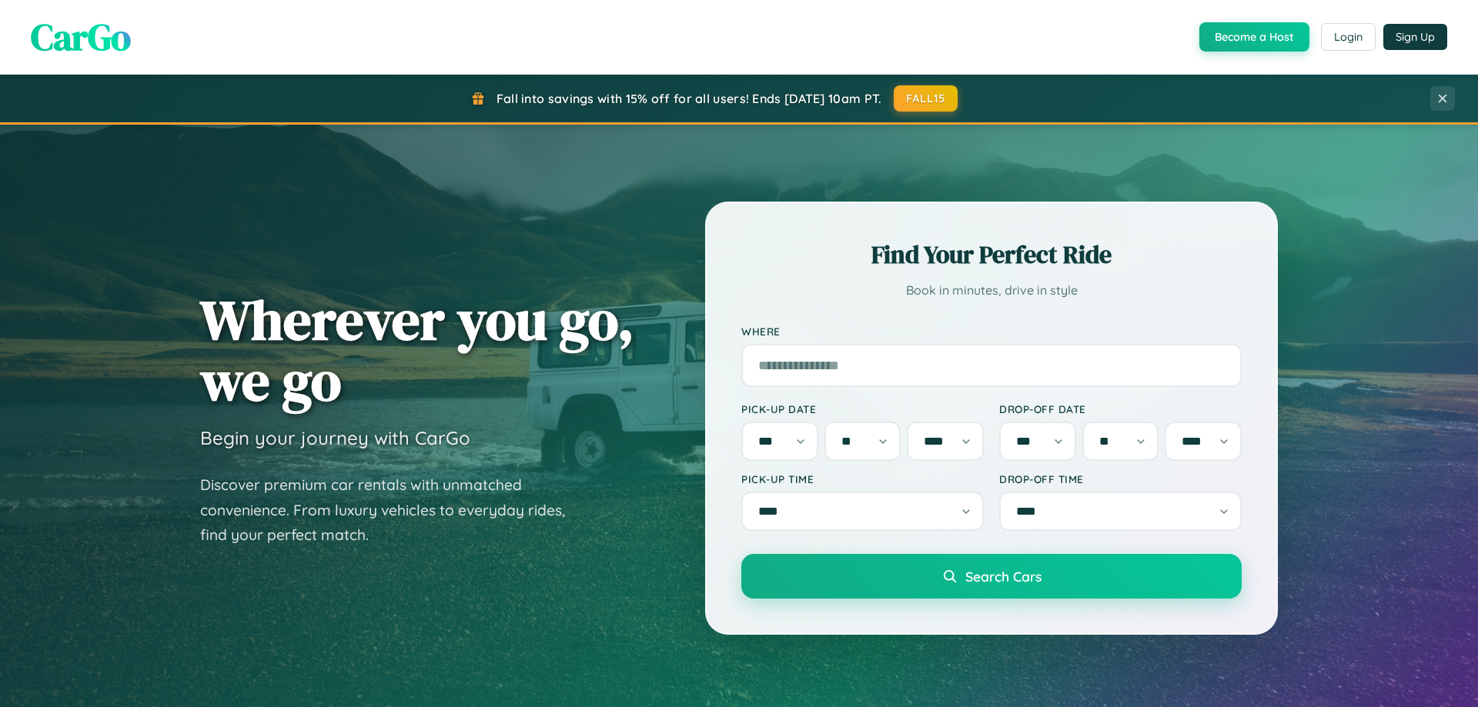 The width and height of the screenshot is (1478, 707). I want to click on h3: Begin your journey with CarGo, so click(335, 438).